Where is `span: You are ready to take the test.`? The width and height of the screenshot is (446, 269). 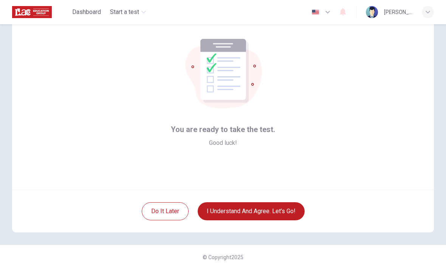
span: You are ready to take the test. is located at coordinates (223, 130).